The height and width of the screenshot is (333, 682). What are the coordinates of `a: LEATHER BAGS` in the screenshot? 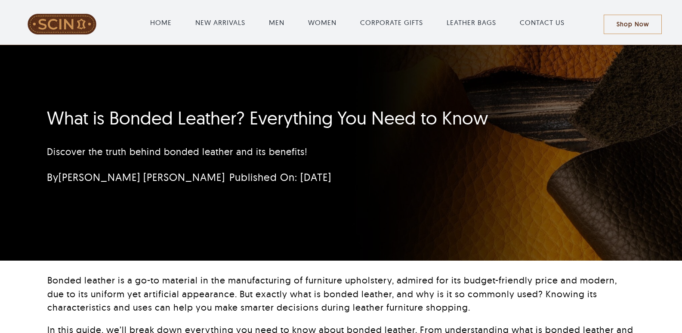 It's located at (471, 22).